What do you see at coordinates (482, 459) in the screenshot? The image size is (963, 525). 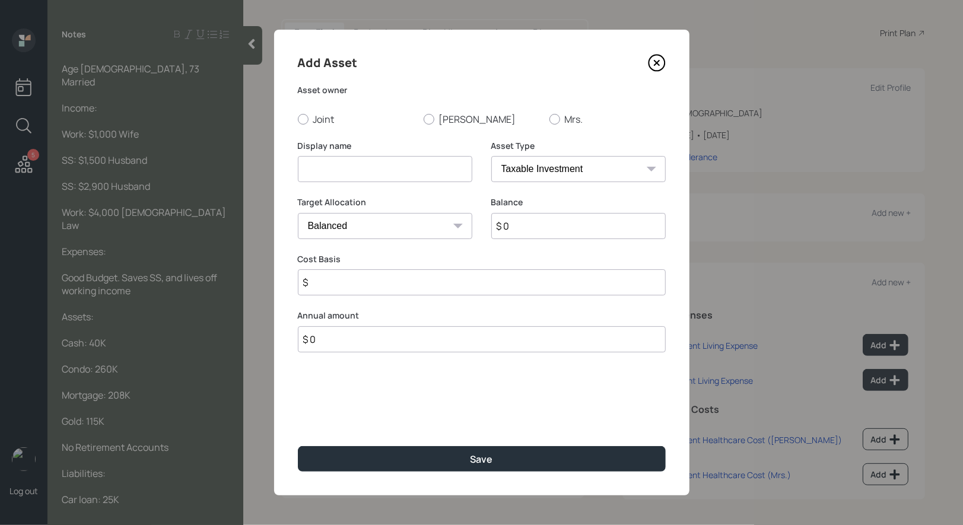 I see `button: Save` at bounding box center [482, 459].